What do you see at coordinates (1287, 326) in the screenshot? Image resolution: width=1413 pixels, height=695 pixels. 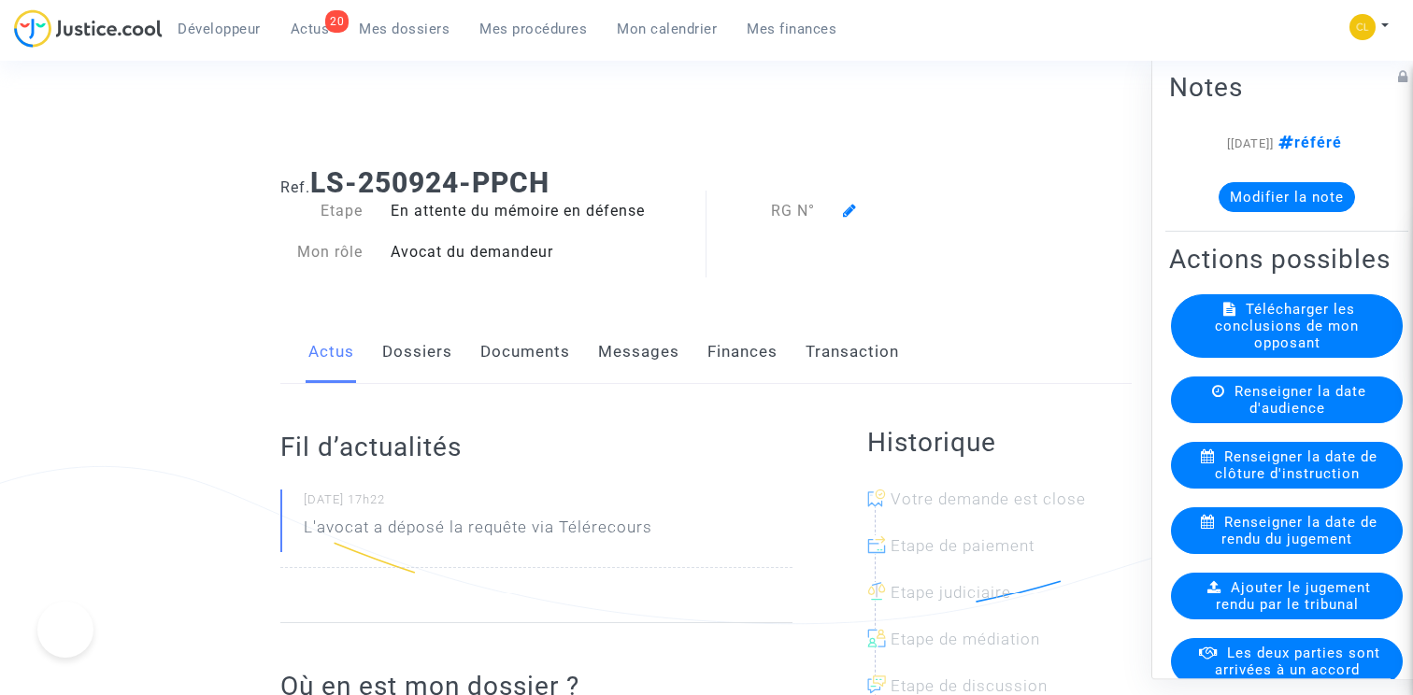 I see `span: Télécharger les conclusions de mon opposant` at bounding box center [1287, 326].